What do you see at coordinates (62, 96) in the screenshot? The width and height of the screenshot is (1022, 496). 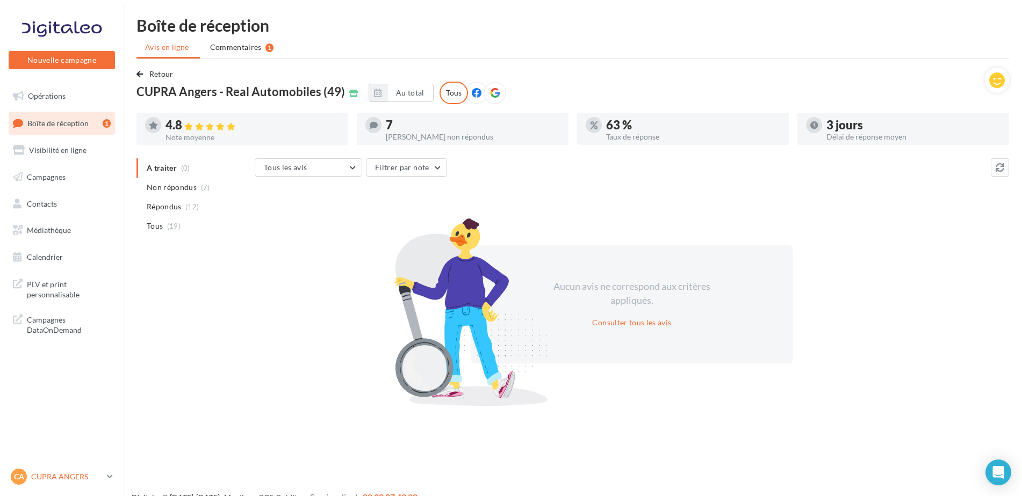 I see `a: Opérations` at bounding box center [62, 96].